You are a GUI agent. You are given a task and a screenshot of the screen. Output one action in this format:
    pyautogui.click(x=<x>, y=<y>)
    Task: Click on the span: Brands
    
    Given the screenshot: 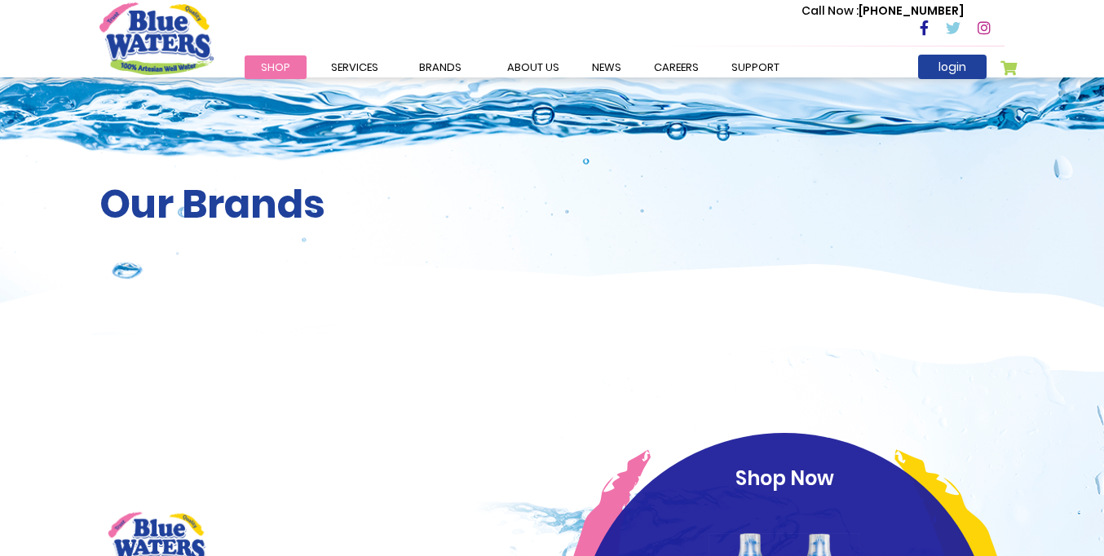 What is the action you would take?
    pyautogui.click(x=440, y=67)
    